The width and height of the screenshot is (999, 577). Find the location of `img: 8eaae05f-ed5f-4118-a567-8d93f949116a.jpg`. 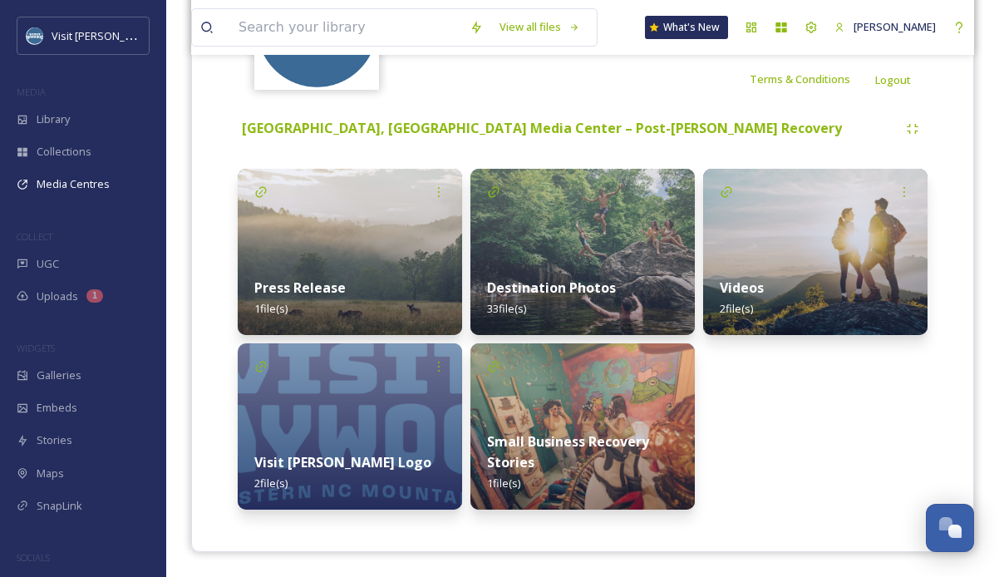

img: 8eaae05f-ed5f-4118-a567-8d93f949116a.jpg is located at coordinates (350, 427).